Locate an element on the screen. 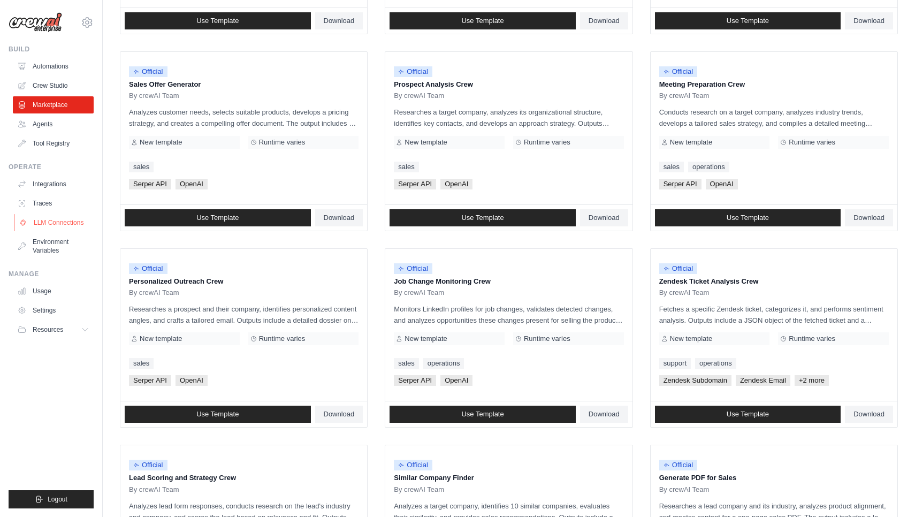 The width and height of the screenshot is (915, 517). p: Generate PDF for Sales is located at coordinates (774, 478).